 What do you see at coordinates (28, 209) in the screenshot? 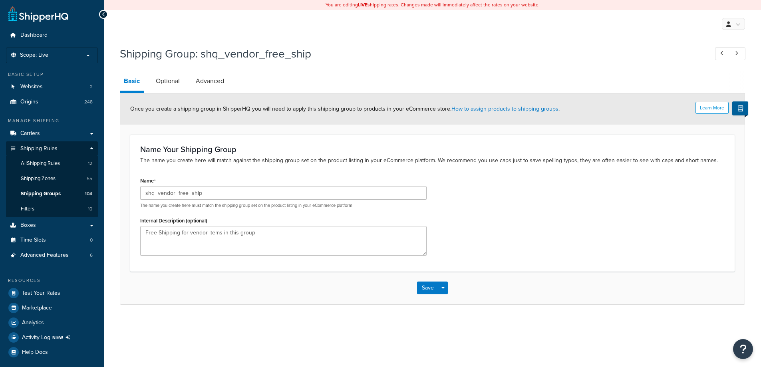
I see `span: Filters` at bounding box center [28, 209].